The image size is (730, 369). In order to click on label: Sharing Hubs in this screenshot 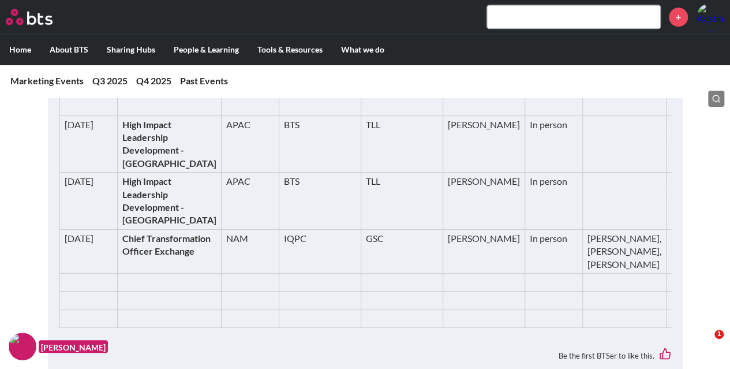, I will do `click(131, 50)`.